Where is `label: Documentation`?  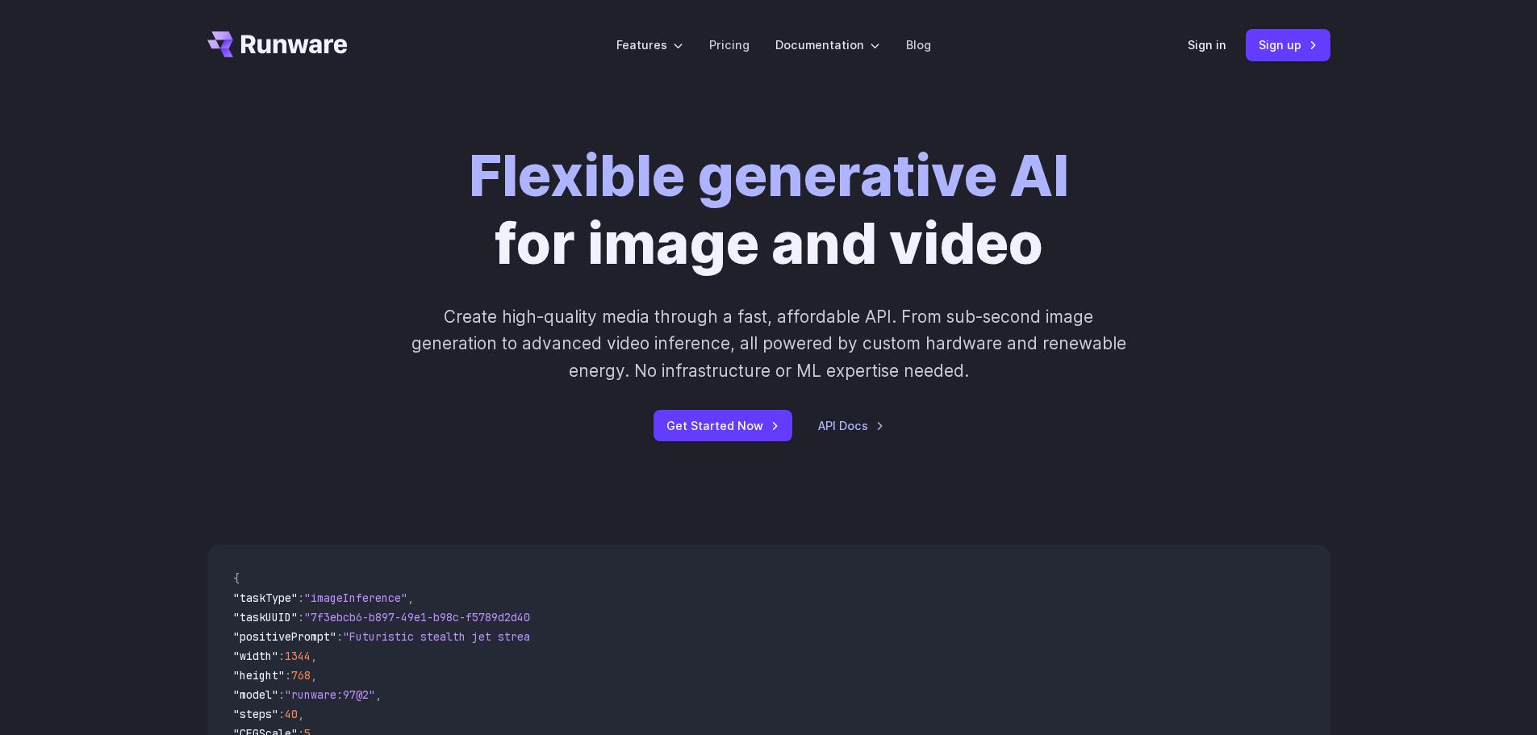 label: Documentation is located at coordinates (828, 44).